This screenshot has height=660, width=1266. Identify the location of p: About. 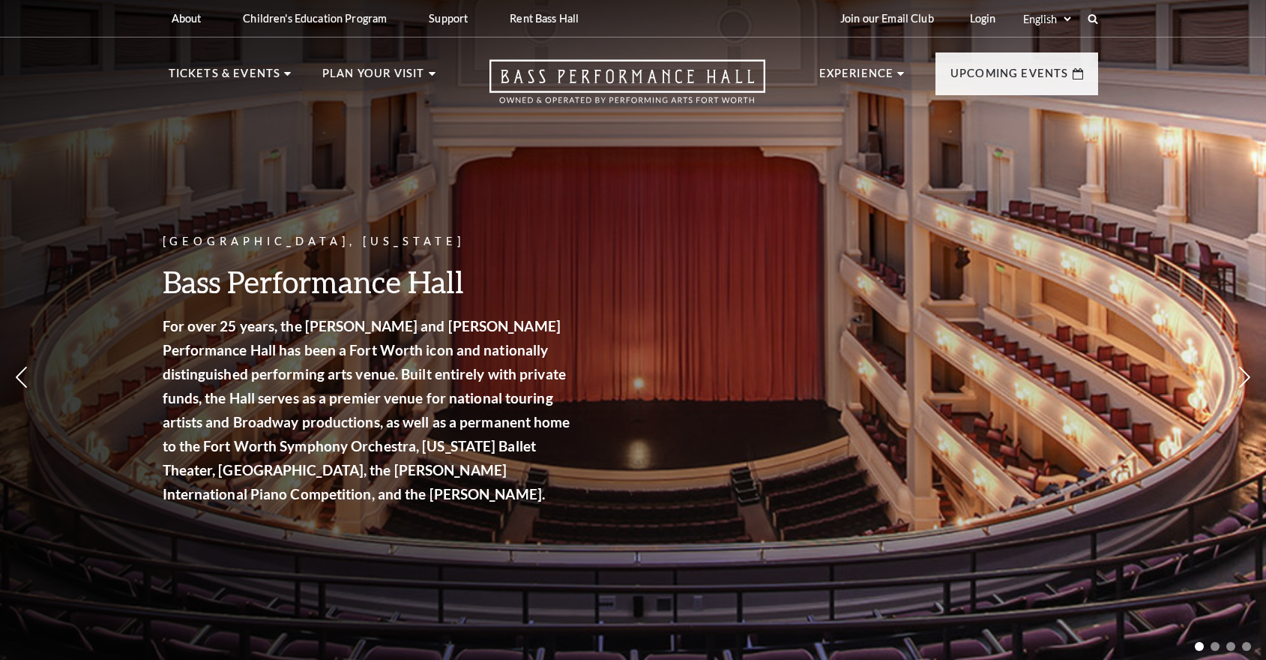
(187, 18).